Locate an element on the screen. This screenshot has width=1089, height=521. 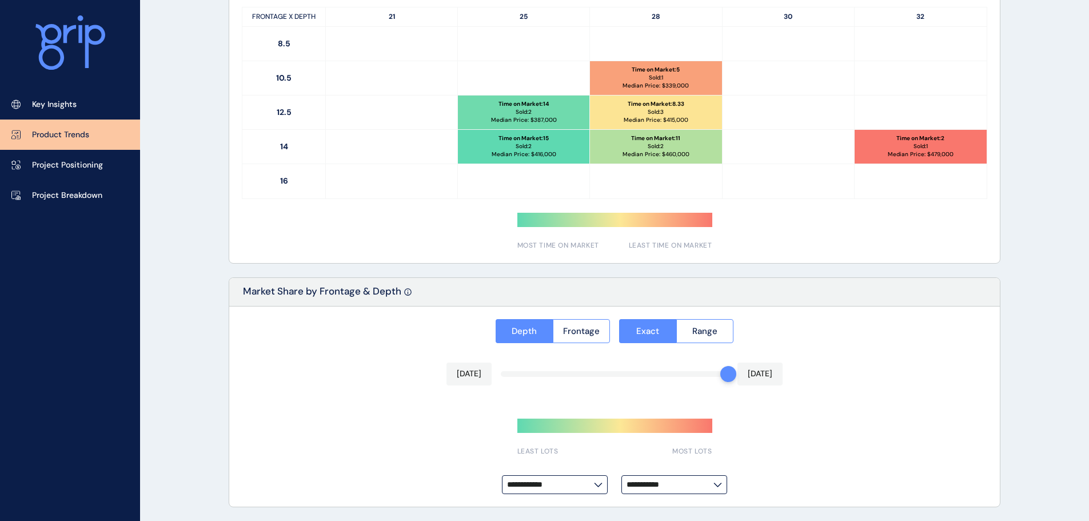
p: 12.5 is located at coordinates (284, 112).